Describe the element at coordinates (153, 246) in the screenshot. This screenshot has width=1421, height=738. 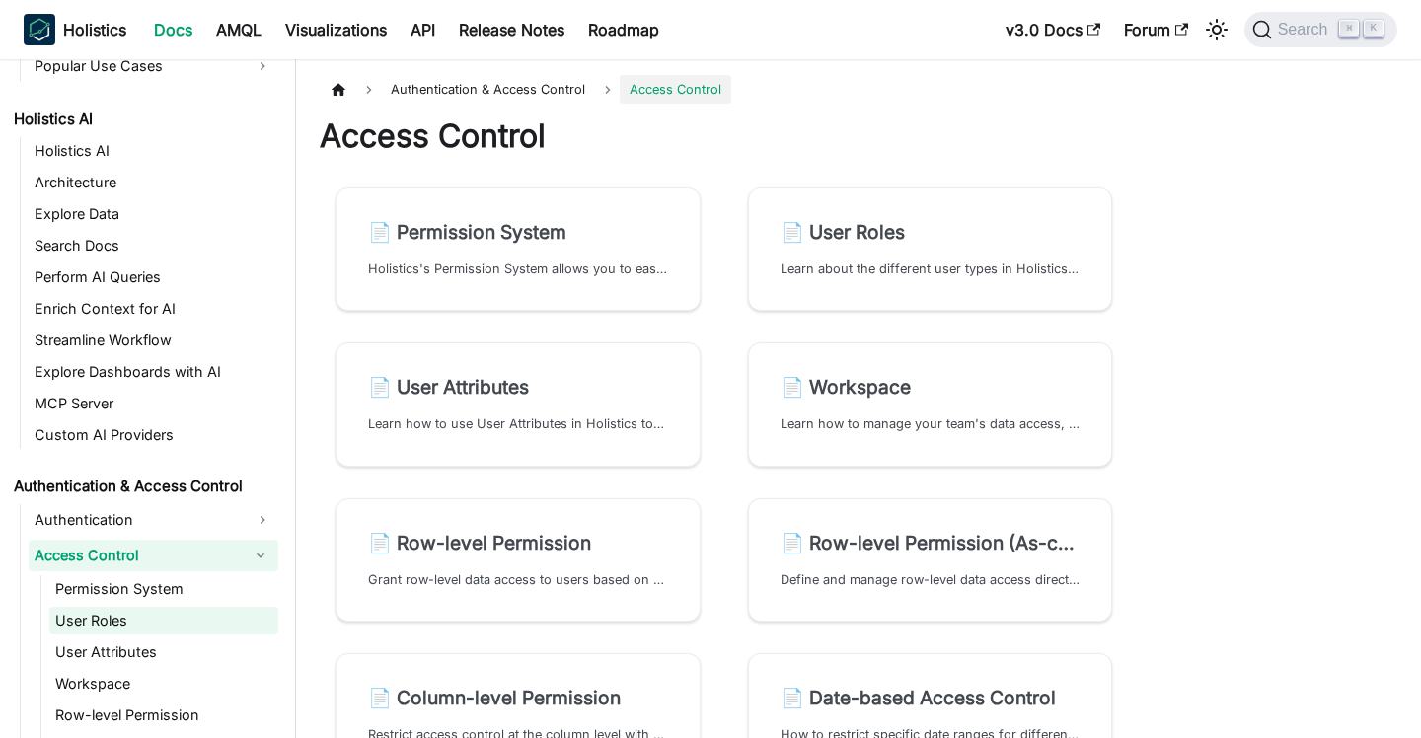
I see `a: Search Docs` at that location.